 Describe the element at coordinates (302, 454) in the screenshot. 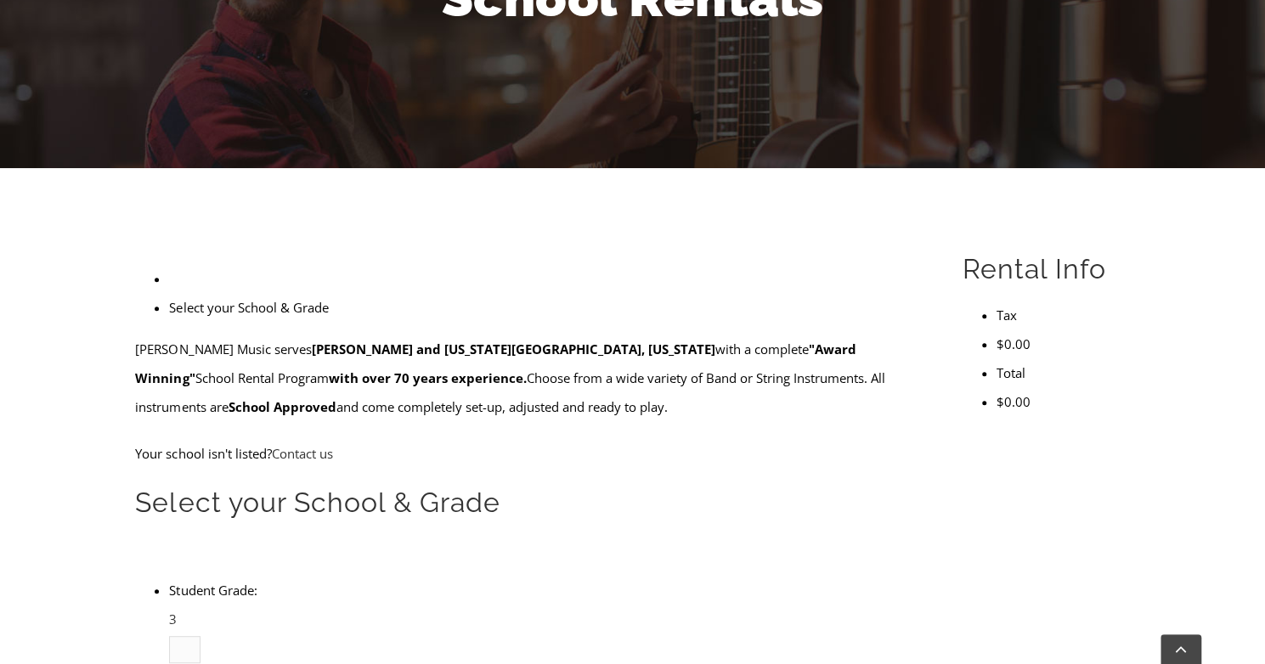

I see `a: Contact us` at that location.